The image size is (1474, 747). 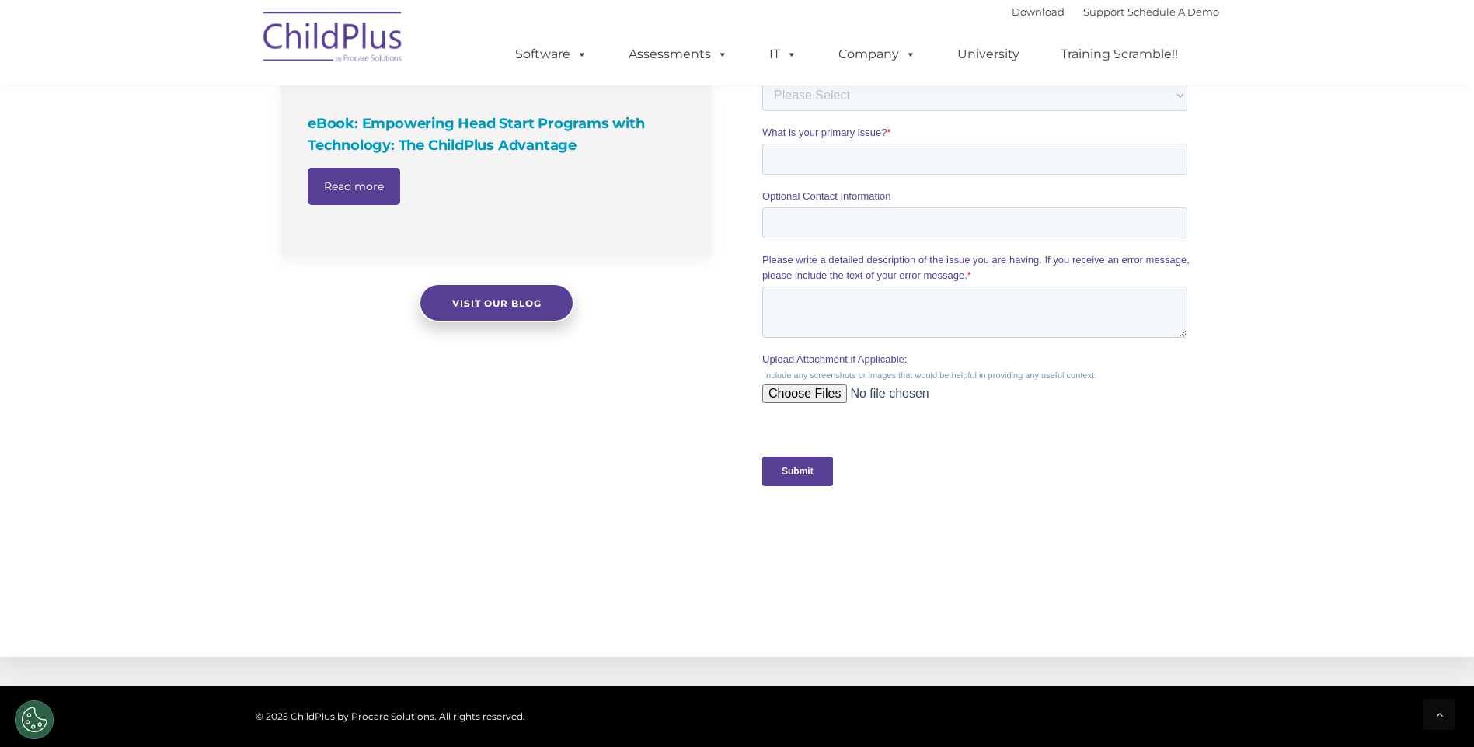 I want to click on img: ChildPlus by Procare Solutions, so click(x=333, y=40).